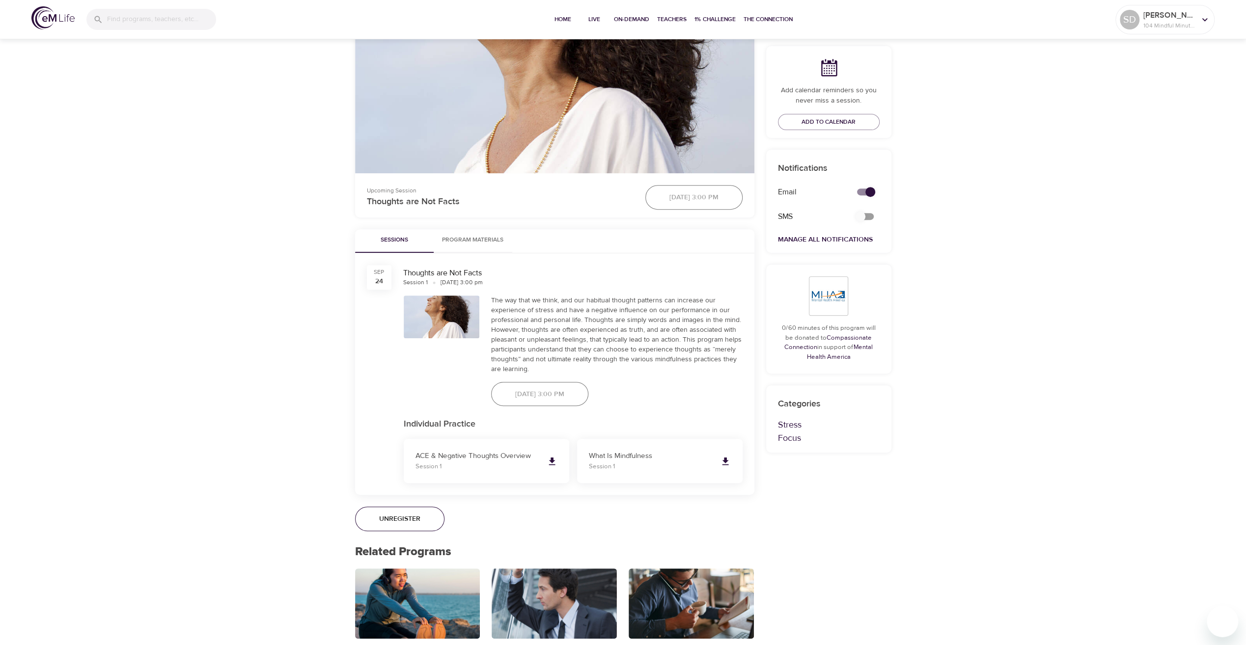 Image resolution: width=1246 pixels, height=645 pixels. I want to click on p: Individual Practice, so click(573, 424).